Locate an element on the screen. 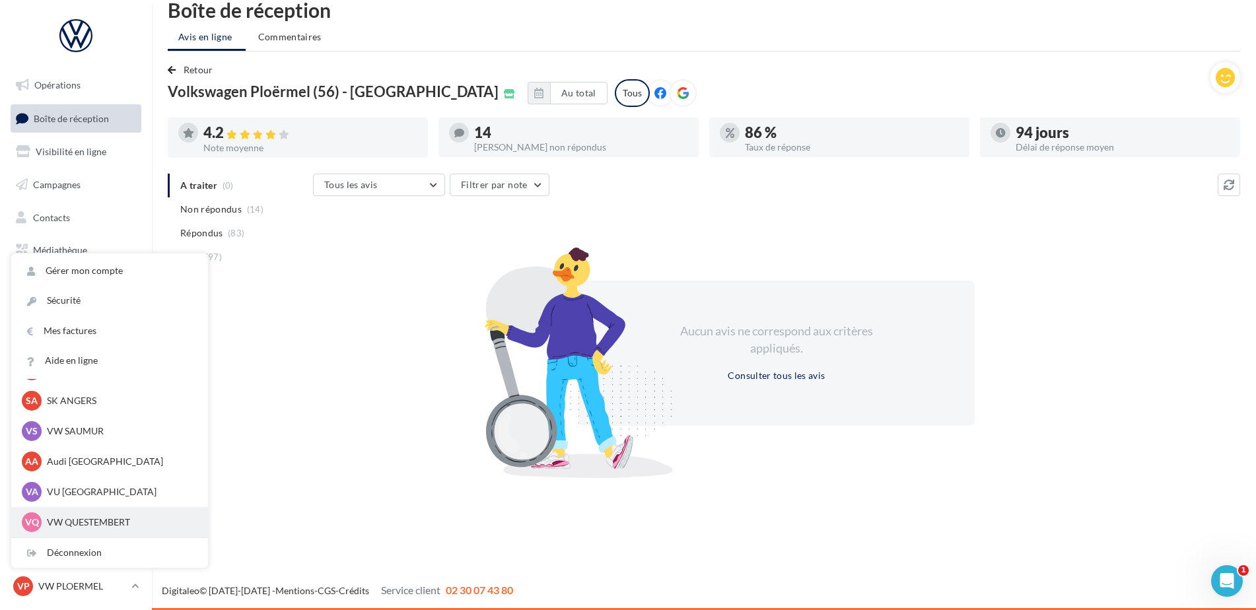  a: Calendrier is located at coordinates (76, 283).